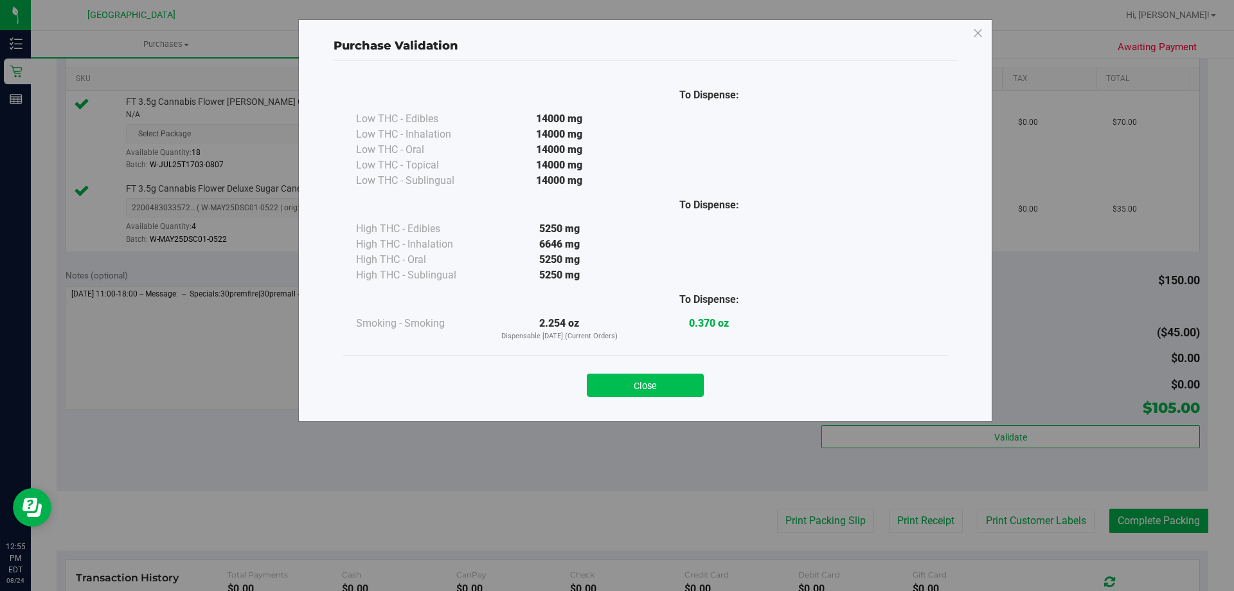 Image resolution: width=1234 pixels, height=591 pixels. What do you see at coordinates (420, 165) in the screenshot?
I see `div: Low THC - Topical` at bounding box center [420, 165].